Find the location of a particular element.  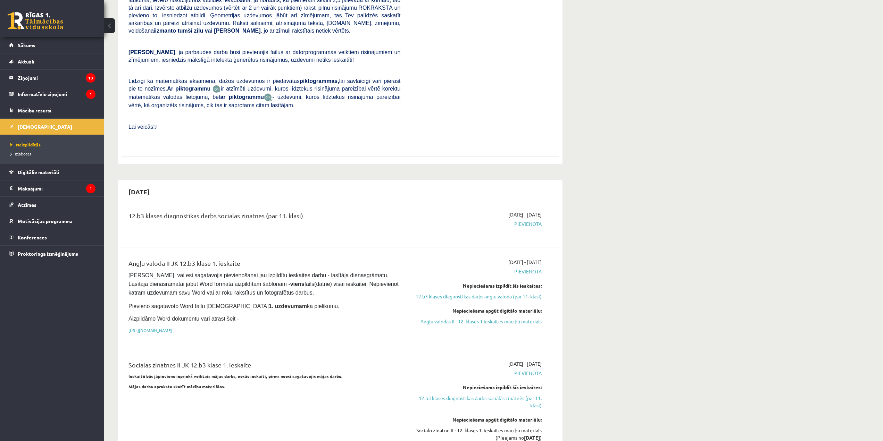

b: piktogrammas, is located at coordinates (319, 81).